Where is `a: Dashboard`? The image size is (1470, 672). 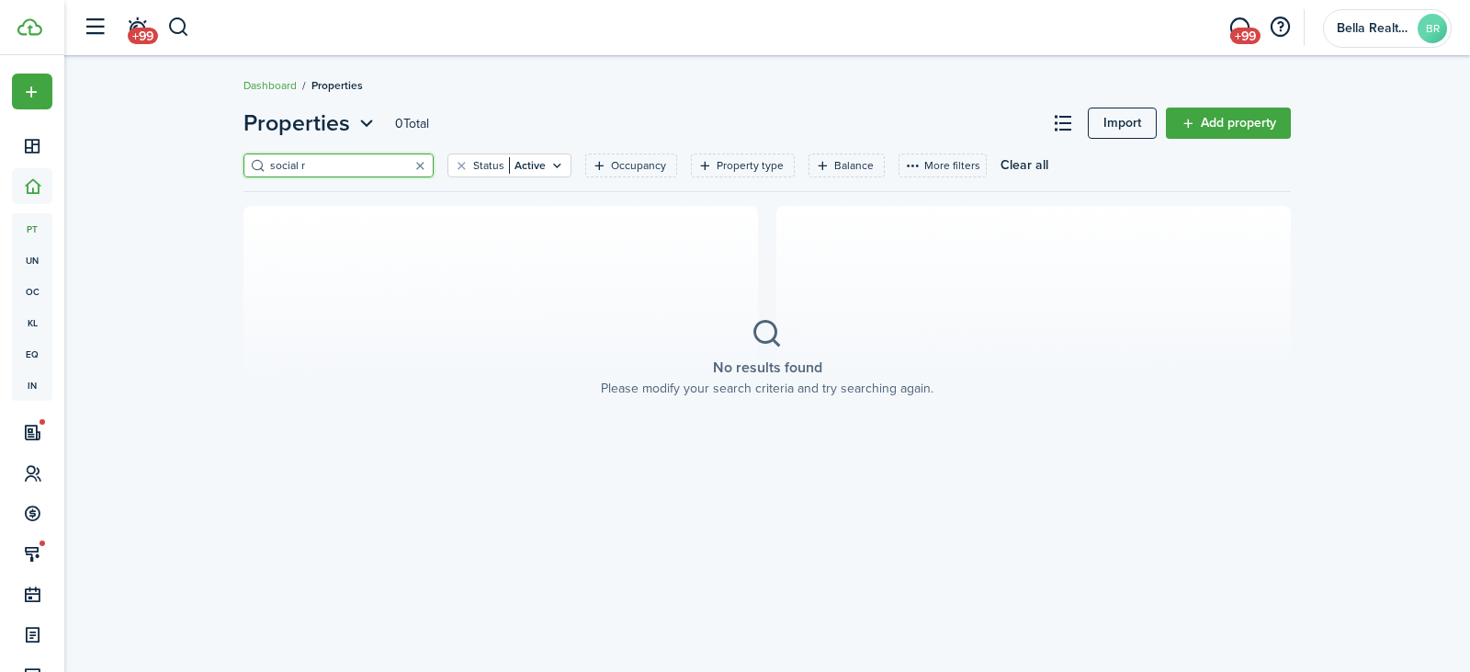
a: Dashboard is located at coordinates (270, 85).